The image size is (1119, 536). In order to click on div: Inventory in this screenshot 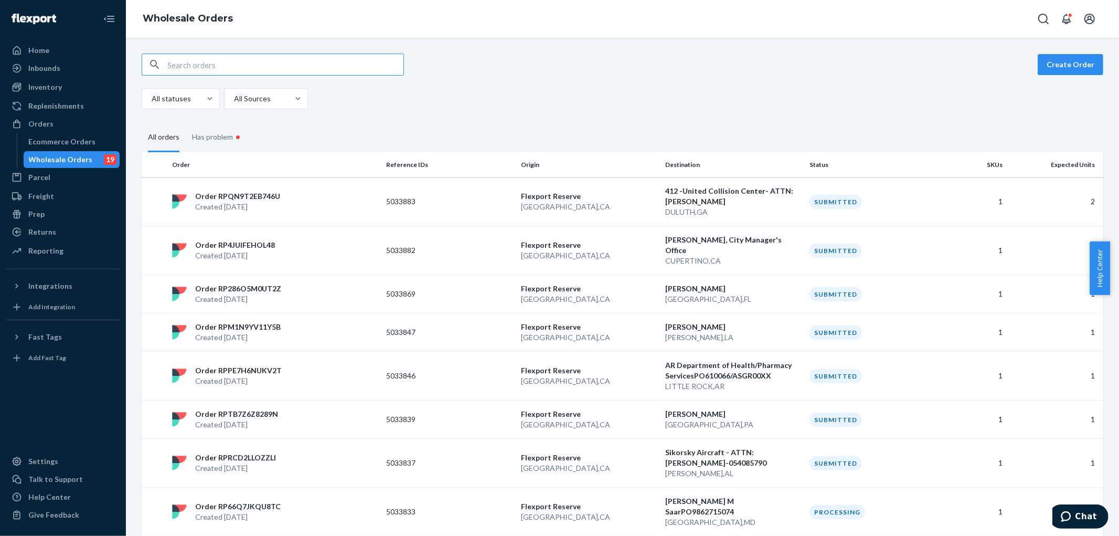, I will do `click(45, 87)`.